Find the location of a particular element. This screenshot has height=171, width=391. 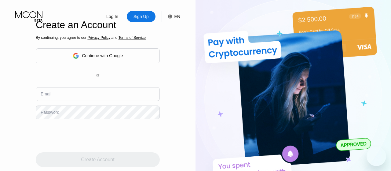

div: or is located at coordinates (98, 75).